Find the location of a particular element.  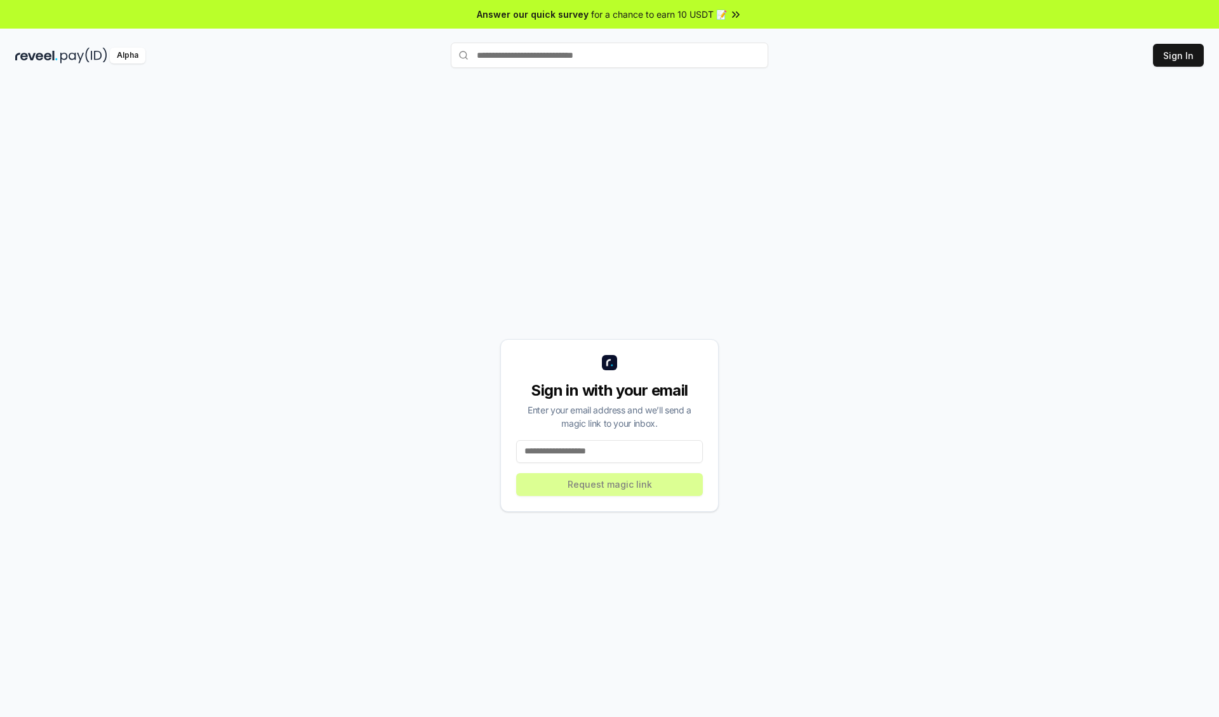

span: for a chance to earn 10 USDT 📝 is located at coordinates (659, 14).